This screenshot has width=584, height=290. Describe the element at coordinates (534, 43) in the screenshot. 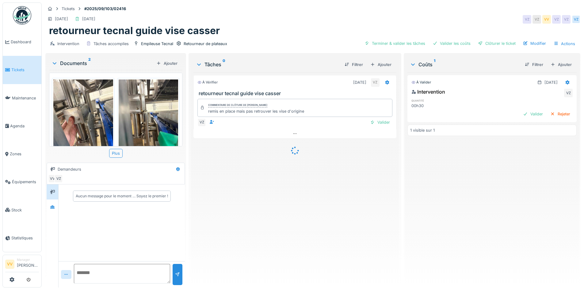

I see `div: Modifier` at that location.